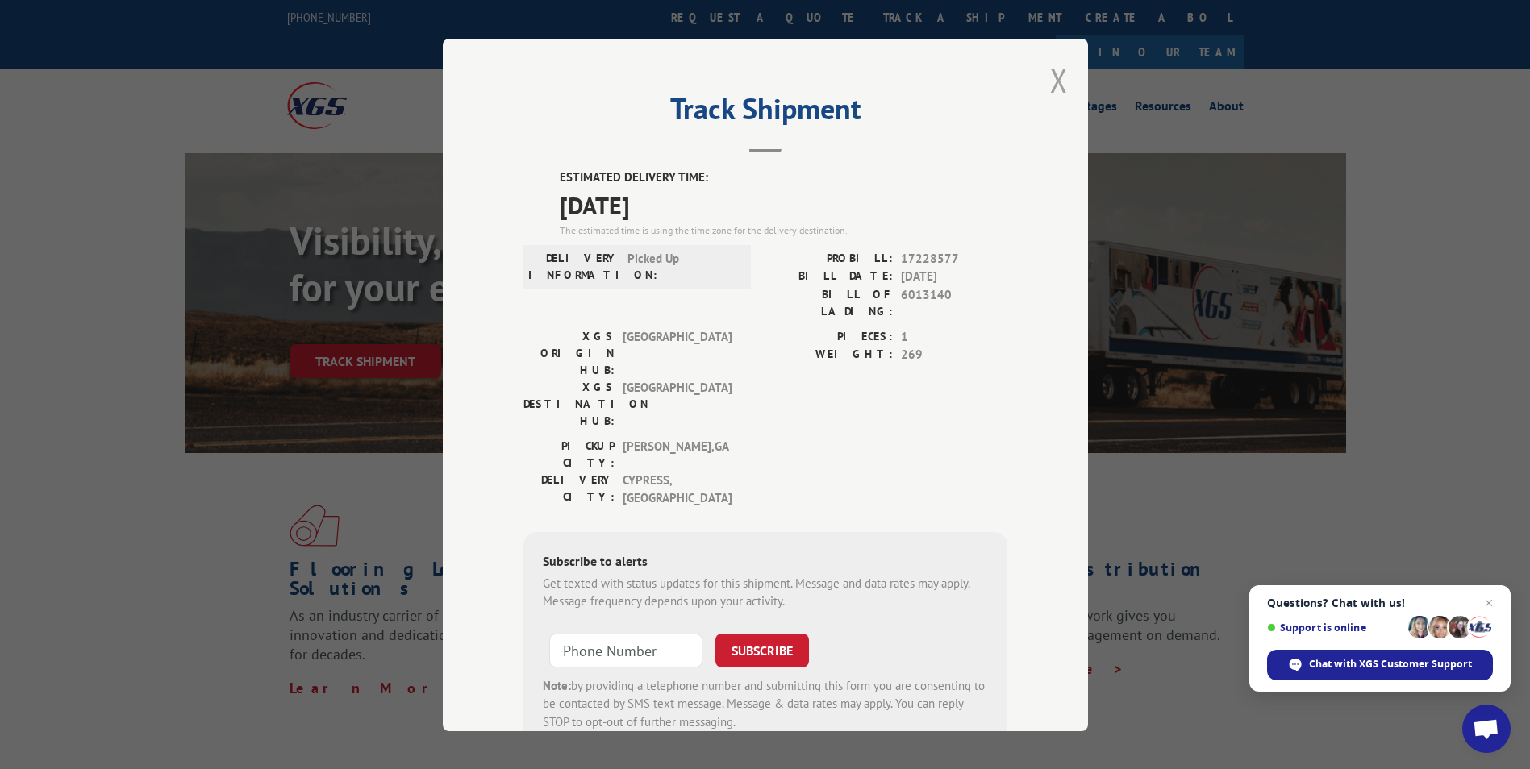  What do you see at coordinates (762, 650) in the screenshot?
I see `button: SUBSCRIBE` at bounding box center [762, 650].